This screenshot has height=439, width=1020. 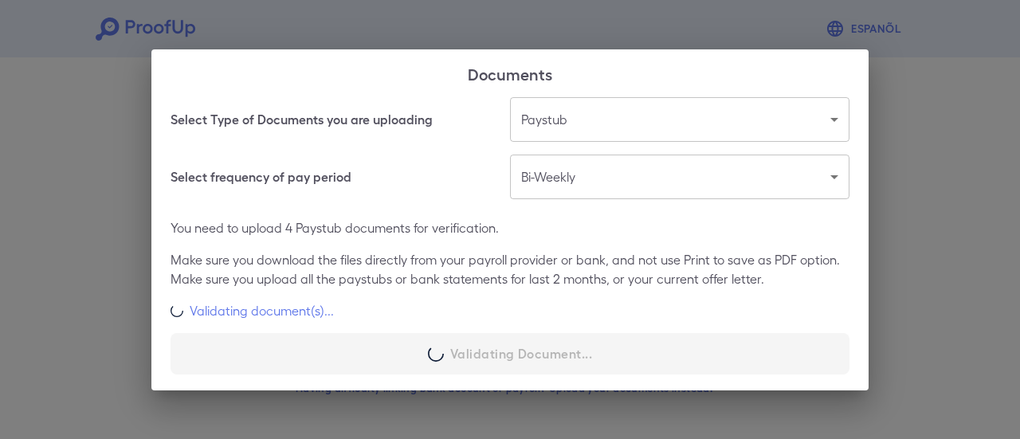 I want to click on div: Bi-Weekly, so click(x=680, y=177).